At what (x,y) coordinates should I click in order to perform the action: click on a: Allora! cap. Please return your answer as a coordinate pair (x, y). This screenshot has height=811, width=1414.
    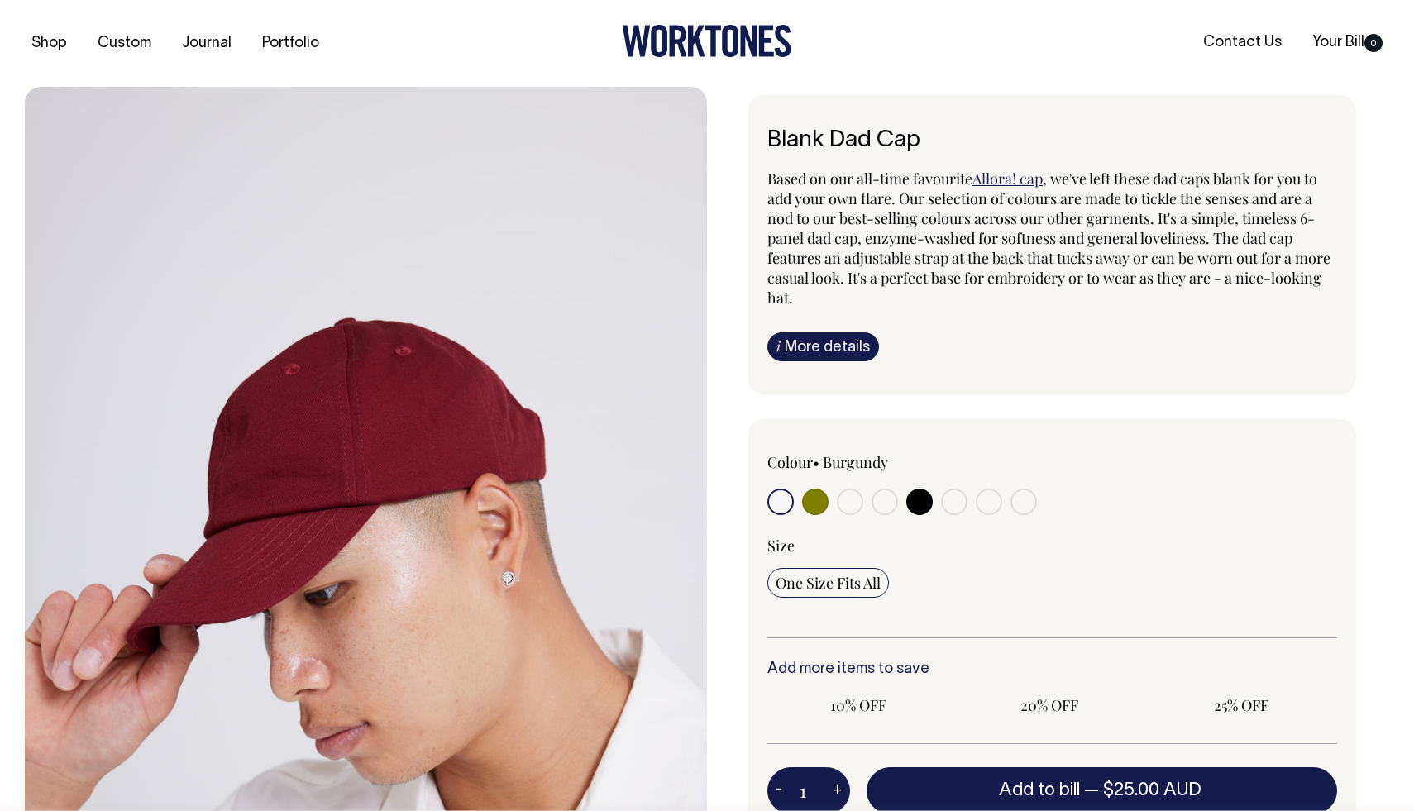
    Looking at the image, I should click on (1007, 179).